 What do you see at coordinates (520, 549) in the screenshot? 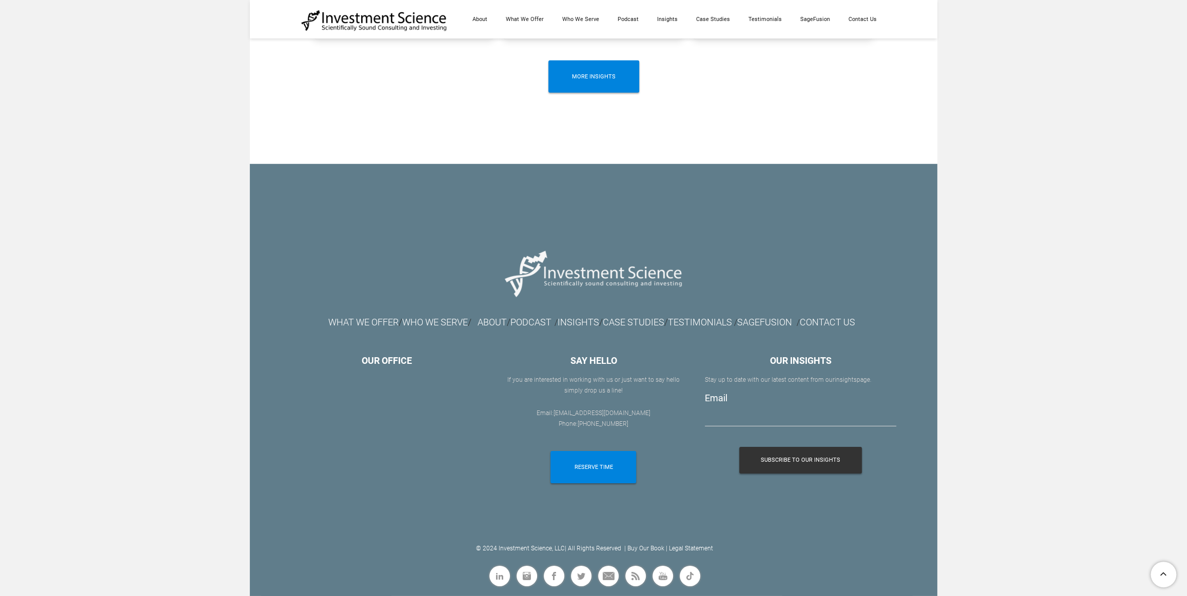
I see `a: © 2024 Investment Science, LLC` at bounding box center [520, 549].